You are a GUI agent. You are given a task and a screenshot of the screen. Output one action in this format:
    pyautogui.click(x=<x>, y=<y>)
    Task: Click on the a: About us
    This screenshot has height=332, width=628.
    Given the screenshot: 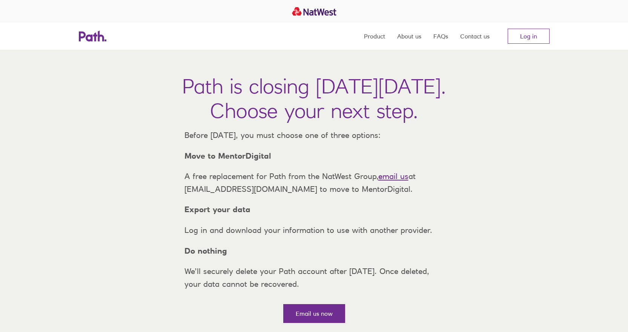 What is the action you would take?
    pyautogui.click(x=409, y=36)
    